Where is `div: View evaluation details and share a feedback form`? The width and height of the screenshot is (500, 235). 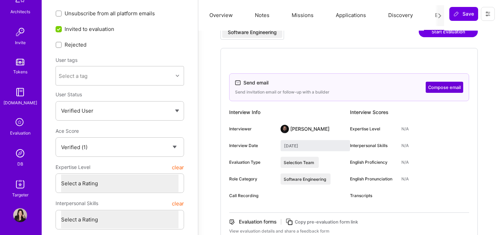 div: View evaluation details and share a feedback form is located at coordinates (349, 231).